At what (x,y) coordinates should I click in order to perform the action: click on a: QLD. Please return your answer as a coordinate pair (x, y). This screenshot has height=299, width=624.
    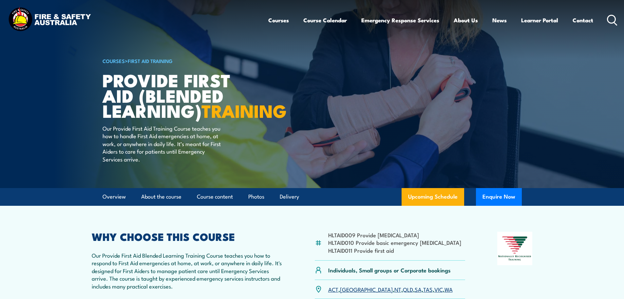
    Looking at the image, I should click on (408, 289).